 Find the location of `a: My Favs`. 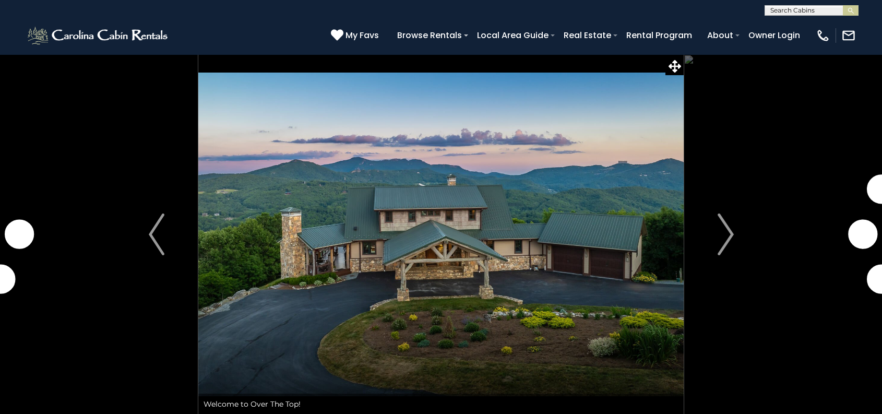

a: My Favs is located at coordinates (356, 35).